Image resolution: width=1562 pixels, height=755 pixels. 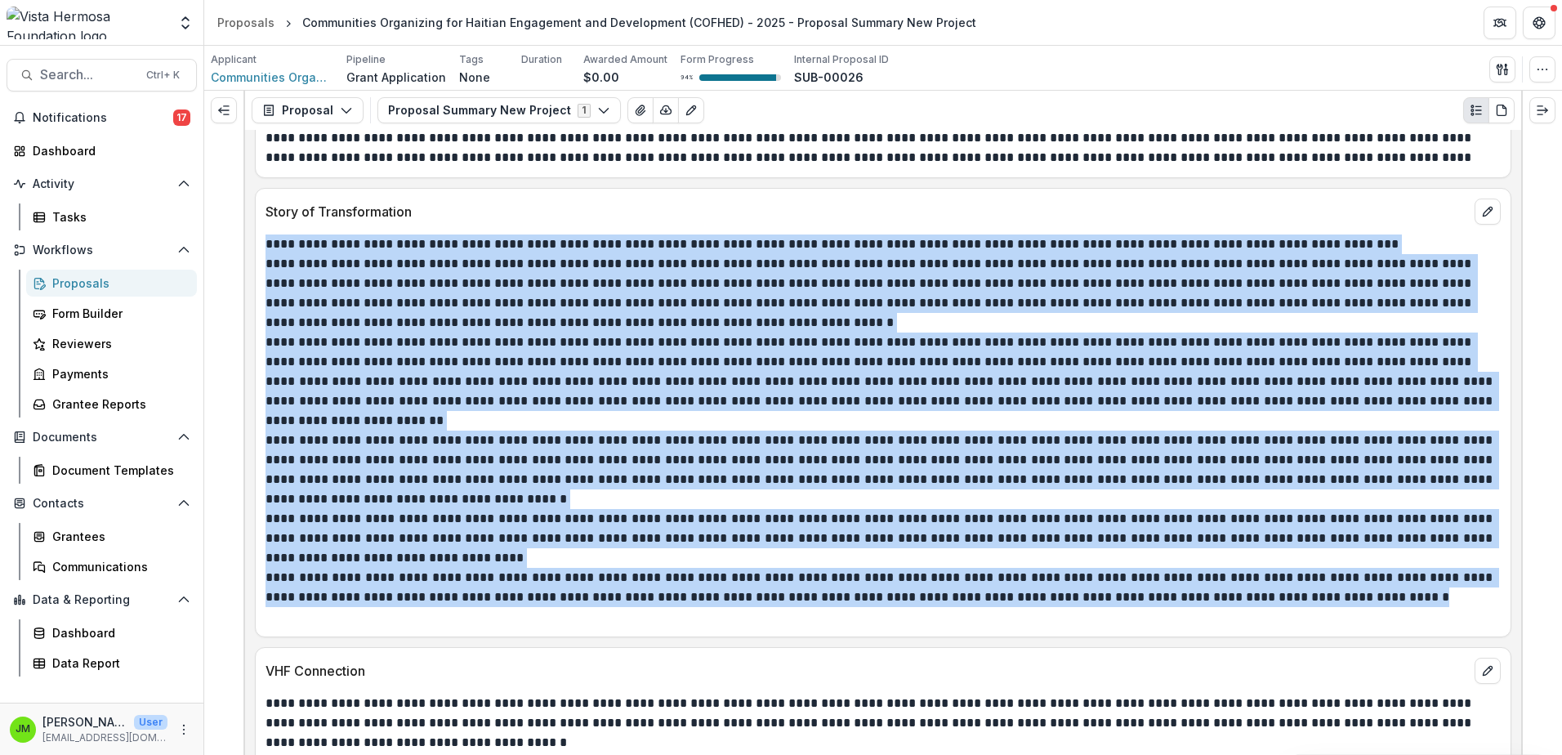 I want to click on p: VHF Connection, so click(x=867, y=671).